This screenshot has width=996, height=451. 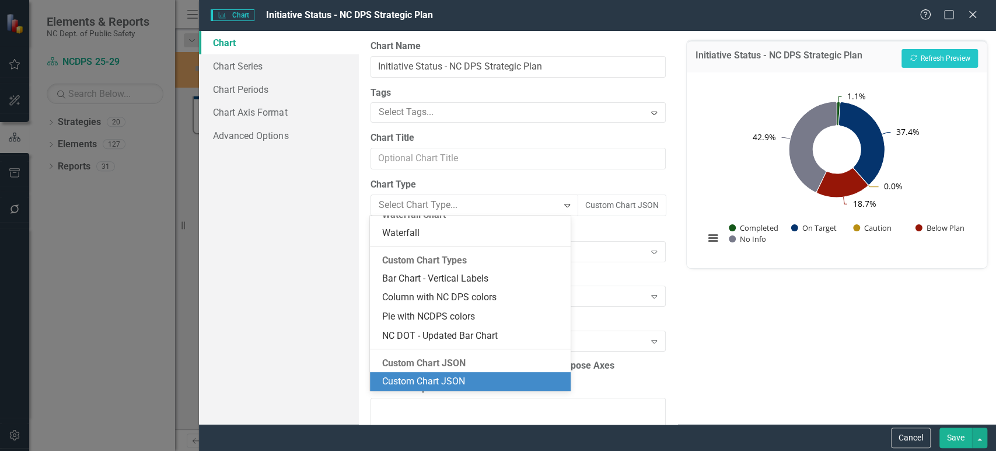 I want to click on text: Completed, so click(x=759, y=228).